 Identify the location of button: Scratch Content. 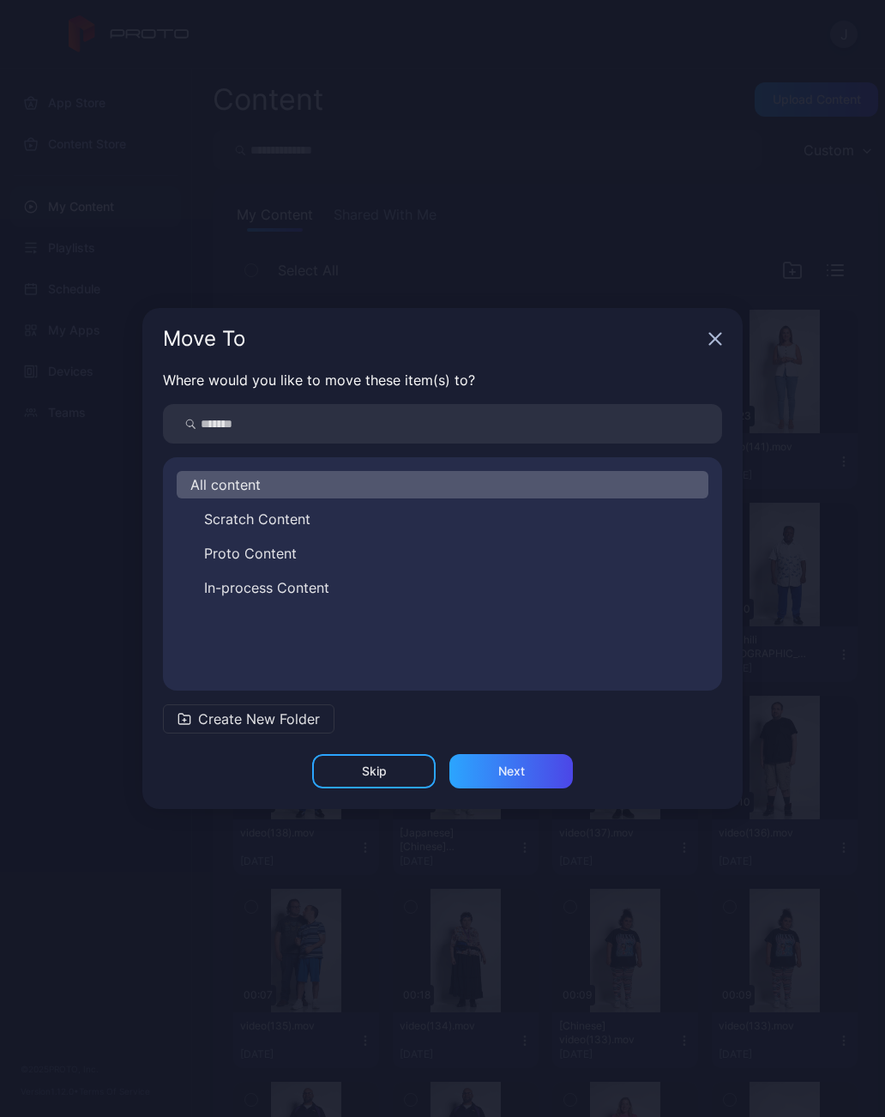
(443, 519).